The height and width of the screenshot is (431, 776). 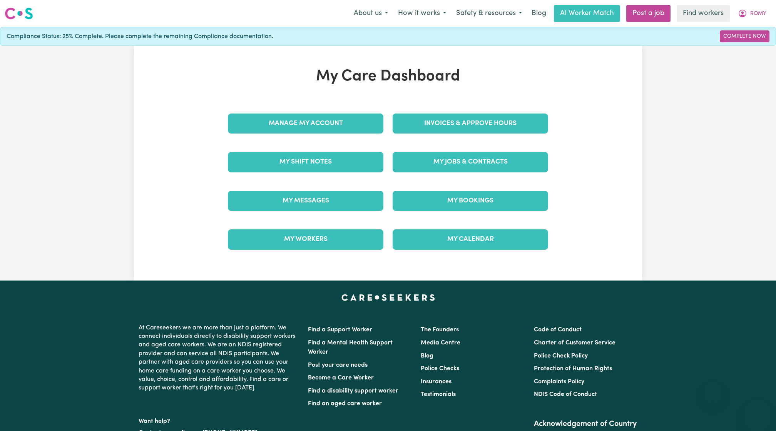 What do you see at coordinates (586, 424) in the screenshot?
I see `h2: Acknowledgement of Country` at bounding box center [586, 424].